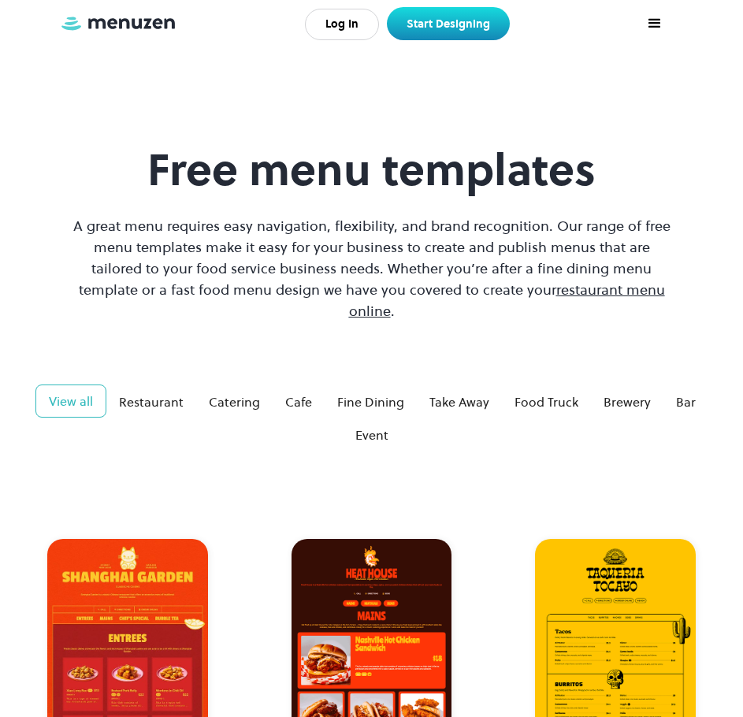  What do you see at coordinates (370, 402) in the screenshot?
I see `div: Fine Dining` at bounding box center [370, 402].